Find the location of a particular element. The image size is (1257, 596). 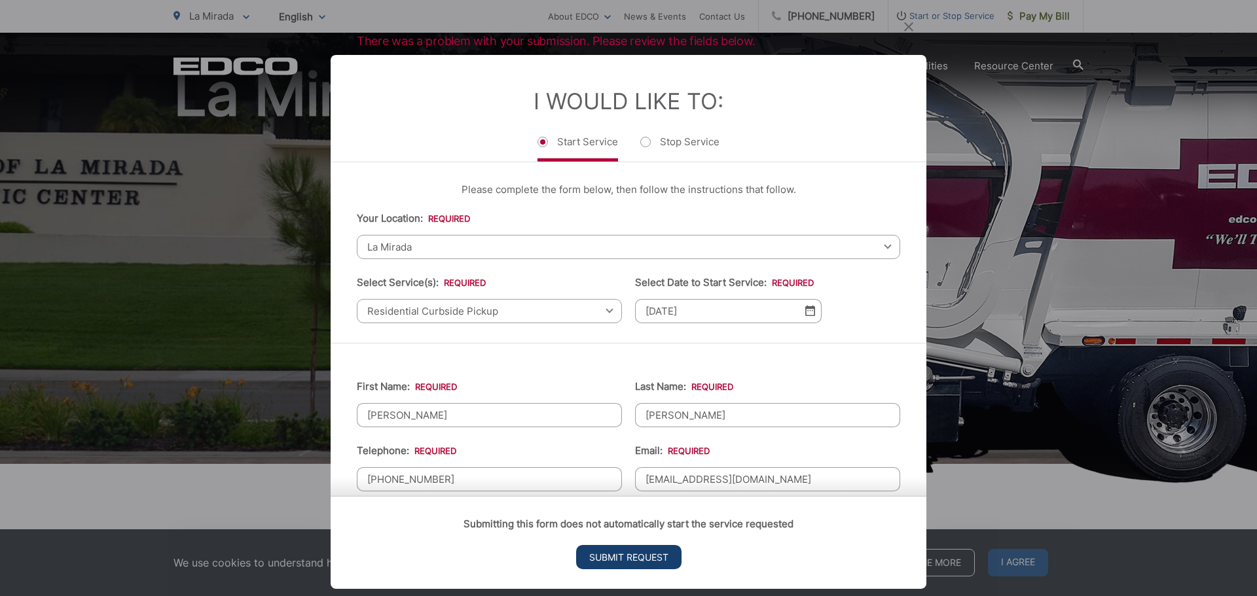

input: Select date is located at coordinates (728, 310).